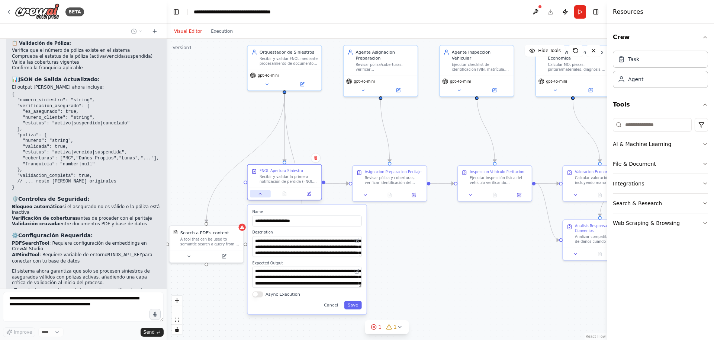  Describe the element at coordinates (331, 305) in the screenshot. I see `button: Cancel` at that location.